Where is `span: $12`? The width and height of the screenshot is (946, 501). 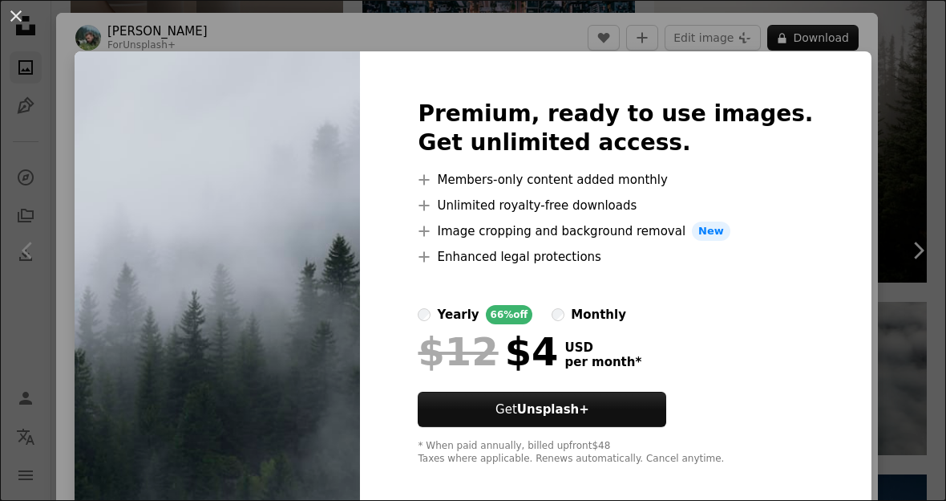
span: $12 is located at coordinates (458, 351).